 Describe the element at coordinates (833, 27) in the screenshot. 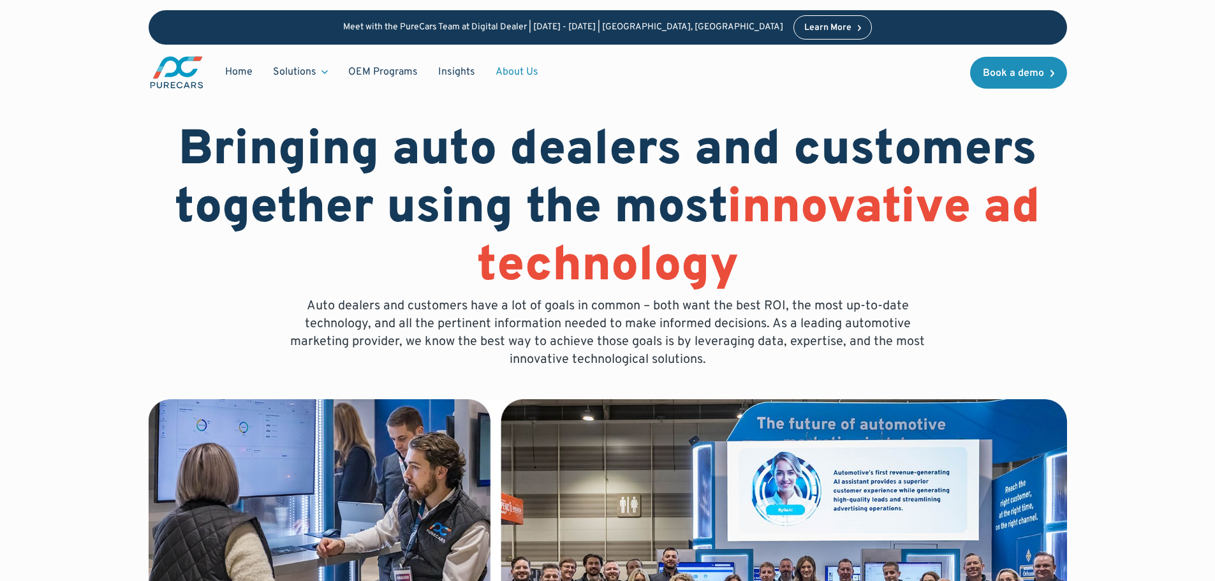

I see `a: Learn More` at that location.